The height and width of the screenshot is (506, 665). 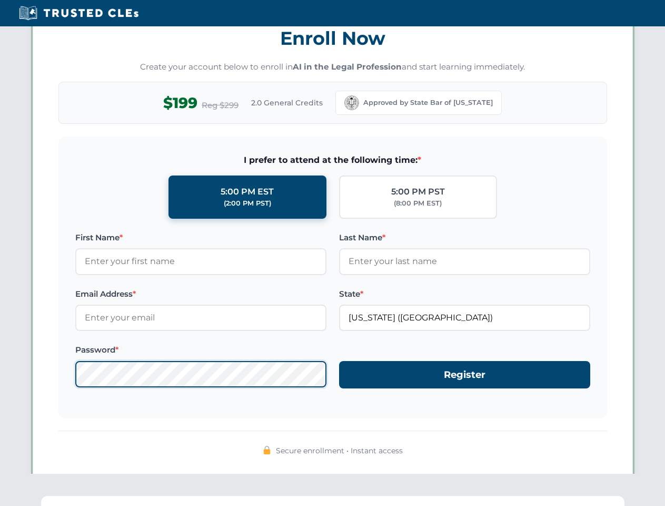 What do you see at coordinates (201, 350) in the screenshot?
I see `label: Password` at bounding box center [201, 350].